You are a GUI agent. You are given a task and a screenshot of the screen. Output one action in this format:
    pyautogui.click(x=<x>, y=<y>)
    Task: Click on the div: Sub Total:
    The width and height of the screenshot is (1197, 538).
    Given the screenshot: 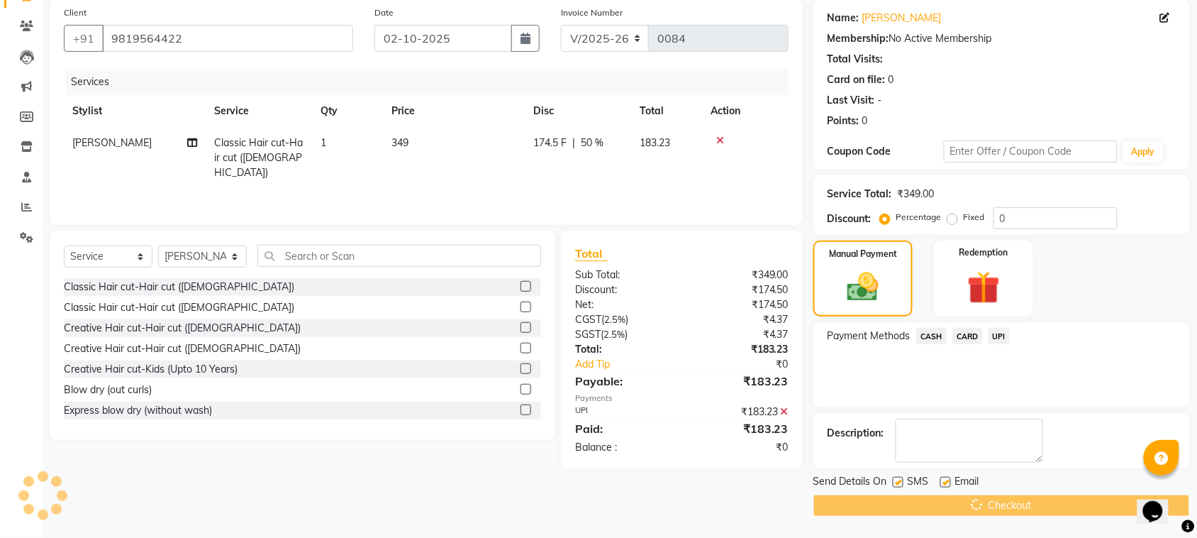 What is the action you would take?
    pyautogui.click(x=624, y=275)
    